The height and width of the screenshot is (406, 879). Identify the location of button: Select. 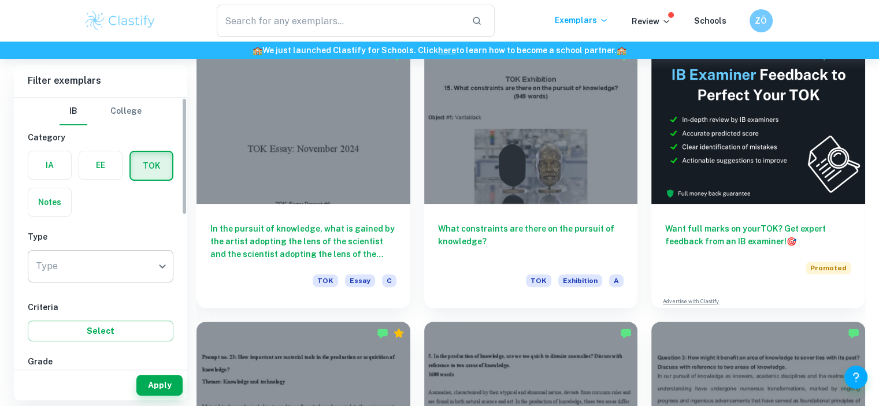
(101, 331).